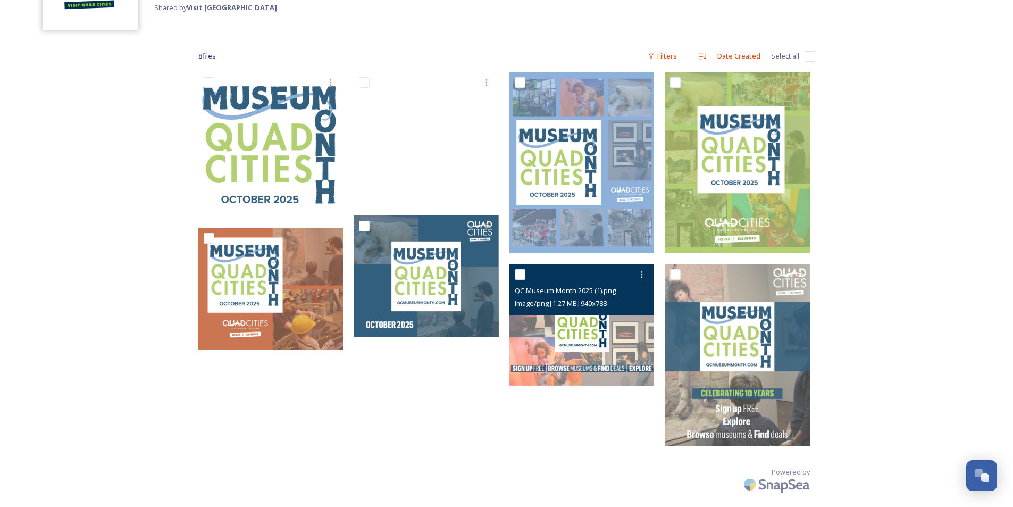 This screenshot has height=507, width=1013. I want to click on span: Powered by, so click(791, 472).